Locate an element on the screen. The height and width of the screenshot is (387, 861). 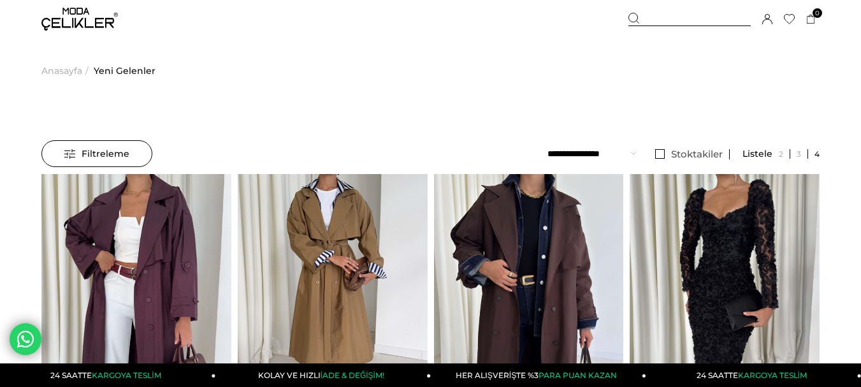
span: Yeni Gelenler is located at coordinates (124, 71).